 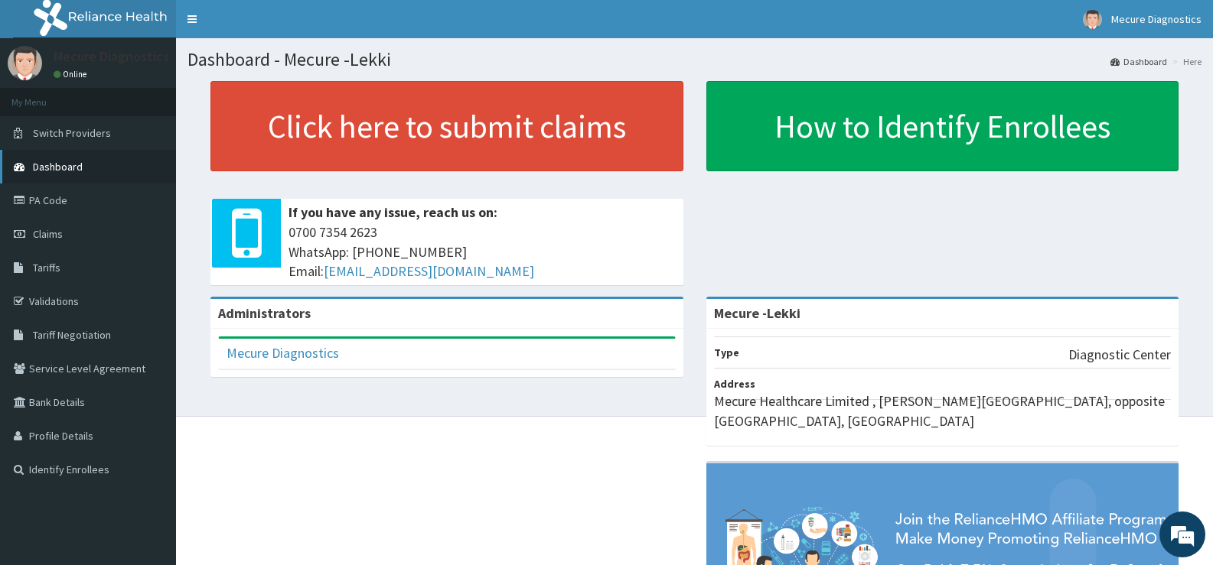 What do you see at coordinates (72, 133) in the screenshot?
I see `span: Switch Providers` at bounding box center [72, 133].